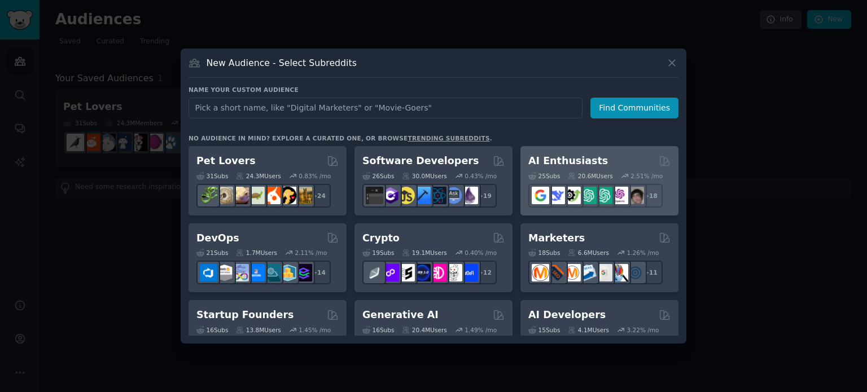 This screenshot has width=867, height=392. Describe the element at coordinates (635, 273) in the screenshot. I see `img: OnlineMarketing` at that location.